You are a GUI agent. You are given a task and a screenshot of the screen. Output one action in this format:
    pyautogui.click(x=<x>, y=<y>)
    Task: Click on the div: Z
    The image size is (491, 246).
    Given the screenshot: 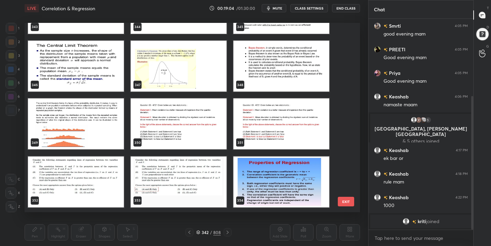 What is the action you would take?
    pyautogui.click(x=13, y=207)
    